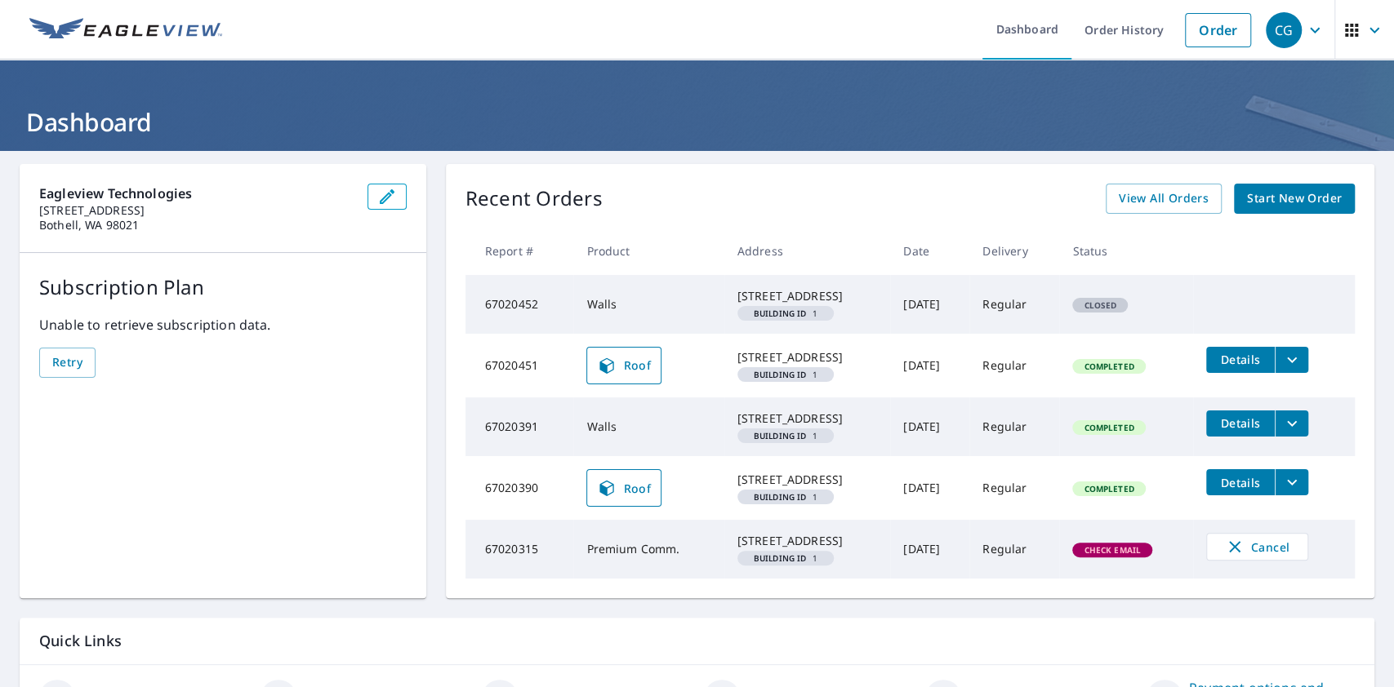 The height and width of the screenshot is (687, 1394). I want to click on span: Closed, so click(1100, 305).